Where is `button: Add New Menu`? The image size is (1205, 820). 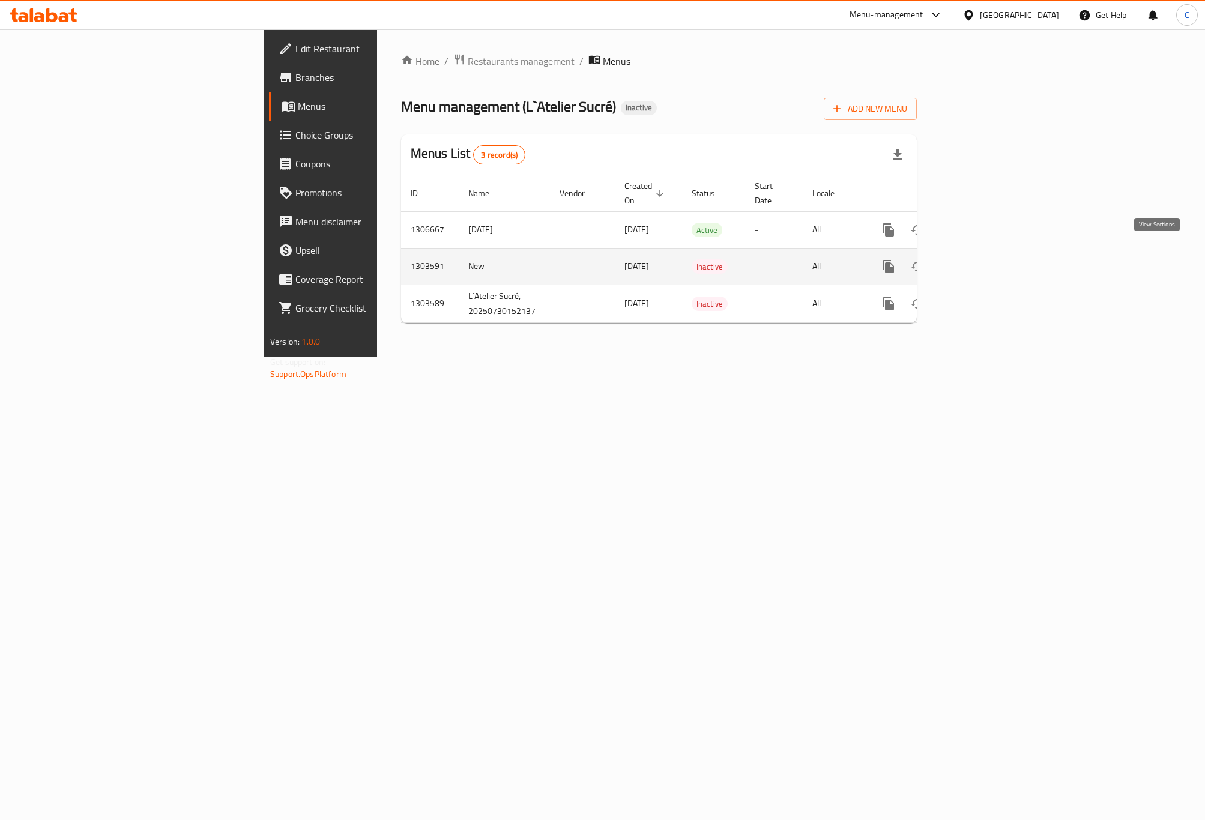
button: Add New Menu is located at coordinates (870, 109).